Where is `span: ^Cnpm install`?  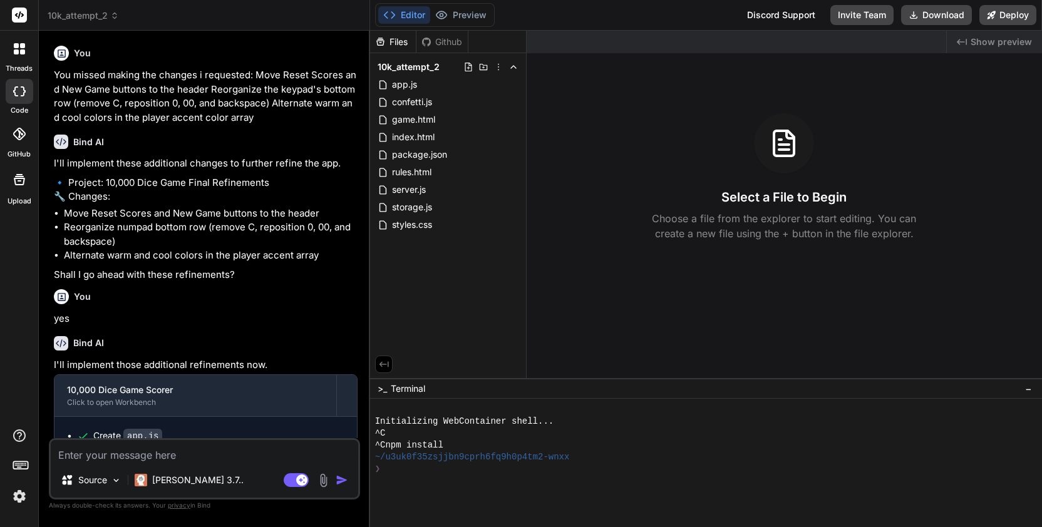 span: ^Cnpm install is located at coordinates (409, 445).